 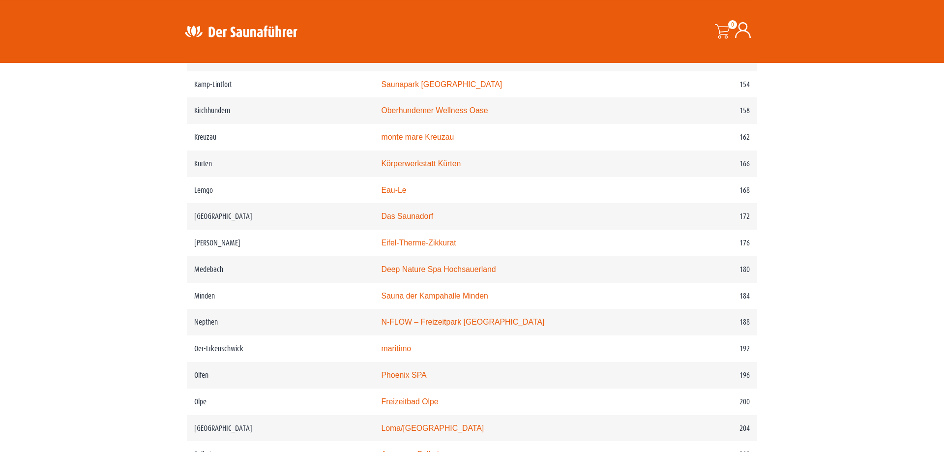 I want to click on td: Minden, so click(x=280, y=296).